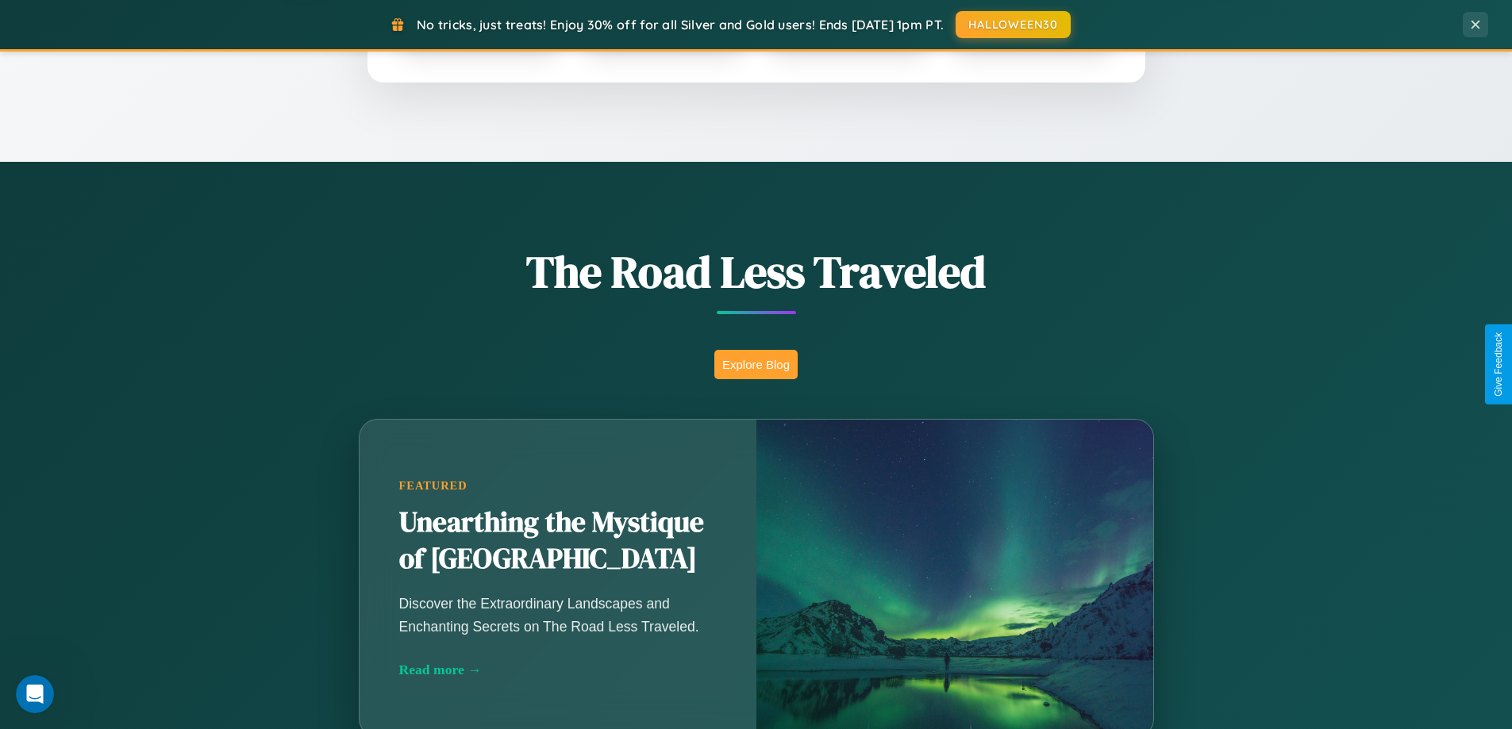 This screenshot has width=1512, height=729. I want to click on h1: The Road Less Traveled, so click(756, 271).